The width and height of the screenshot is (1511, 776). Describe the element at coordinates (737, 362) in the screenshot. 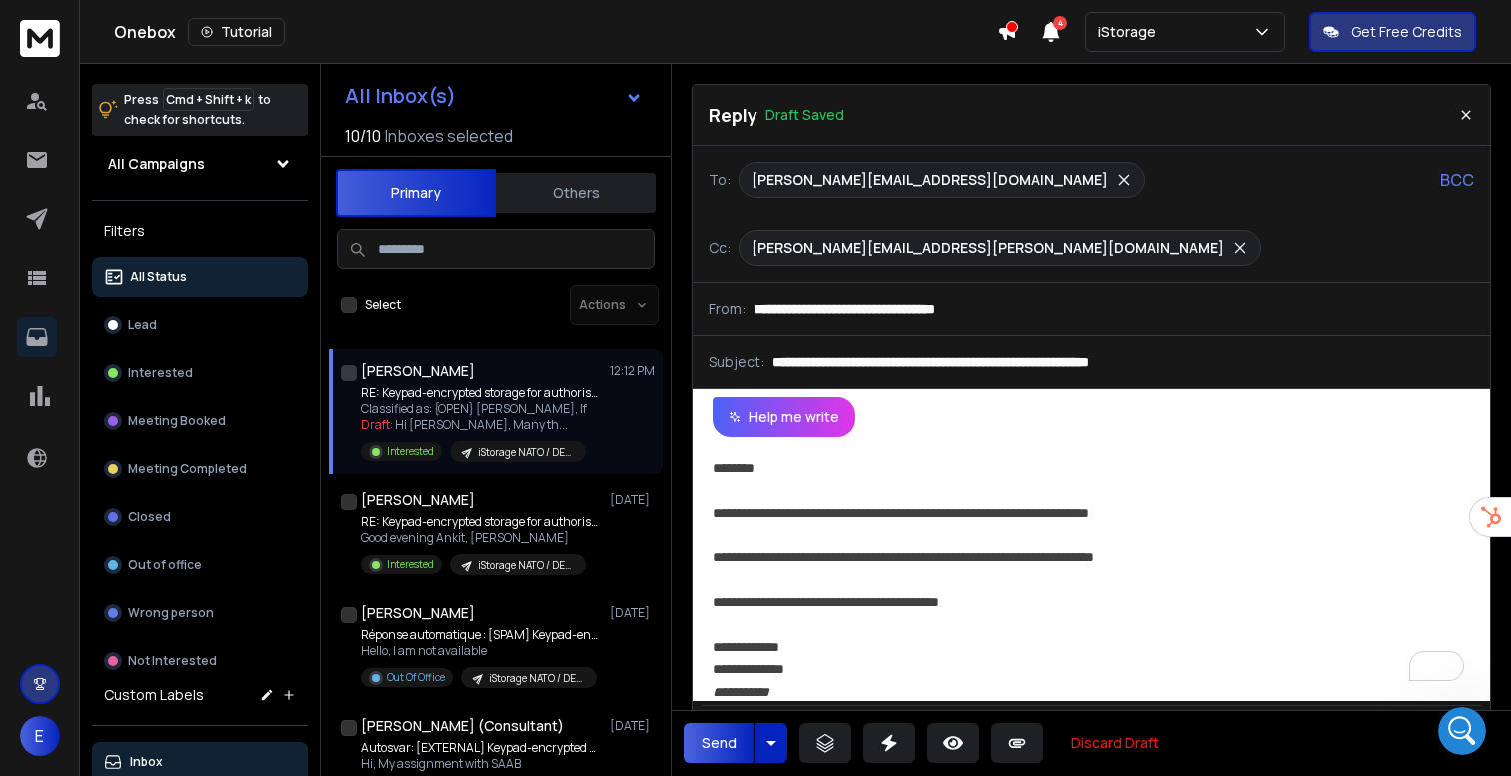

I see `p: Subject:` at that location.